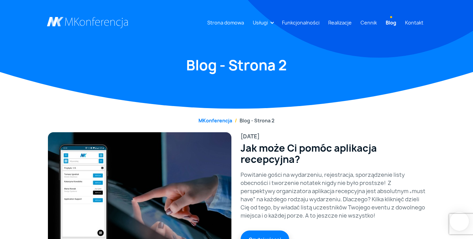  What do you see at coordinates (391, 22) in the screenshot?
I see `a: Blog` at bounding box center [391, 22].